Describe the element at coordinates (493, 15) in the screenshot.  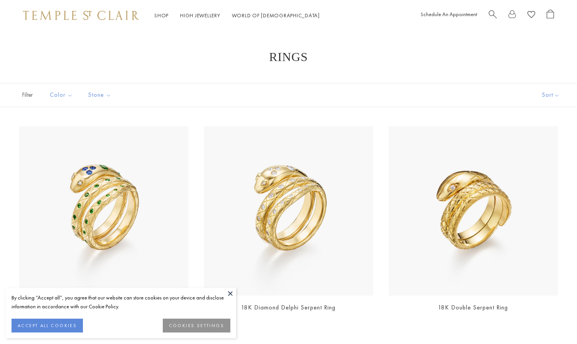
I see `a: Search` at that location.